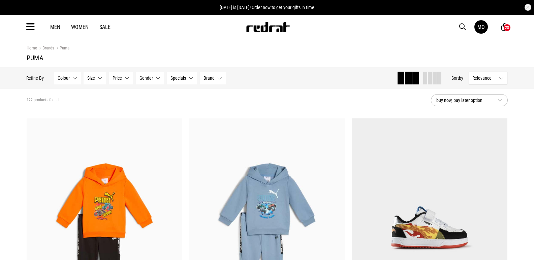  What do you see at coordinates (457, 78) in the screenshot?
I see `button: Sortby` at bounding box center [457, 78].